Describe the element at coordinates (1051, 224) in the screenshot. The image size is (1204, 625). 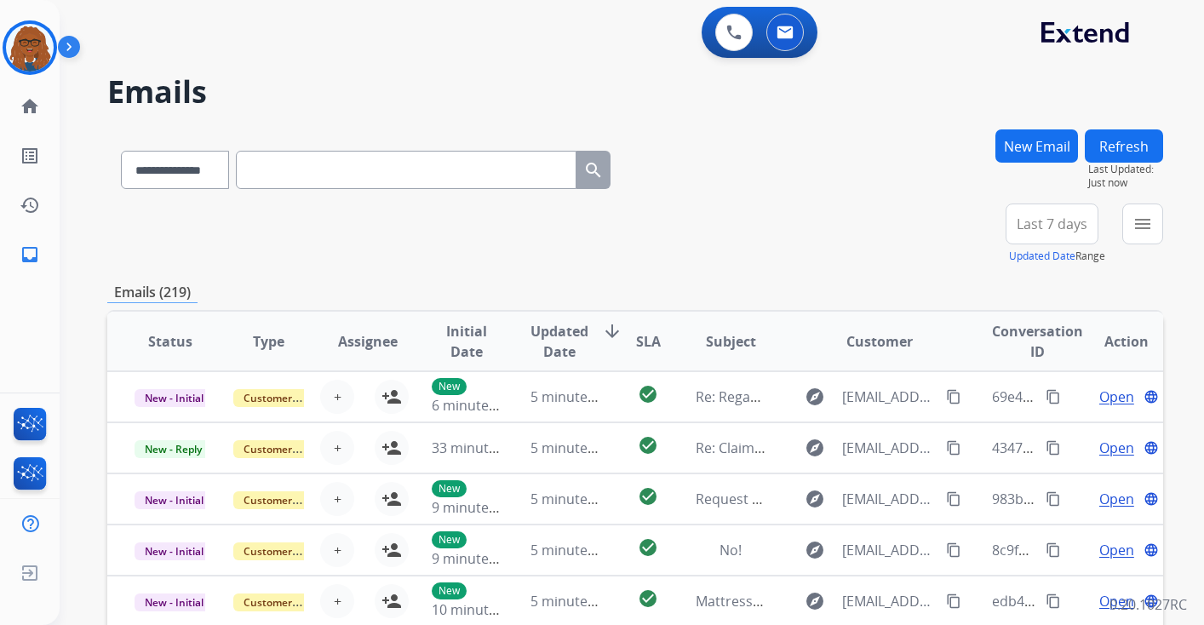
I see `button: Last 7 days` at that location.